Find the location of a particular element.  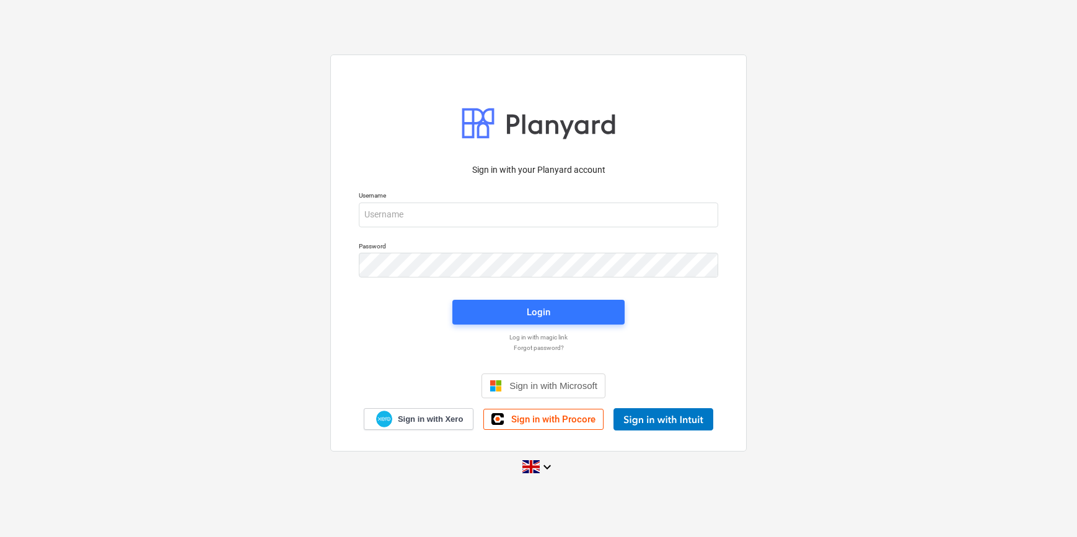

a: Sign in with Procore is located at coordinates (544, 420).